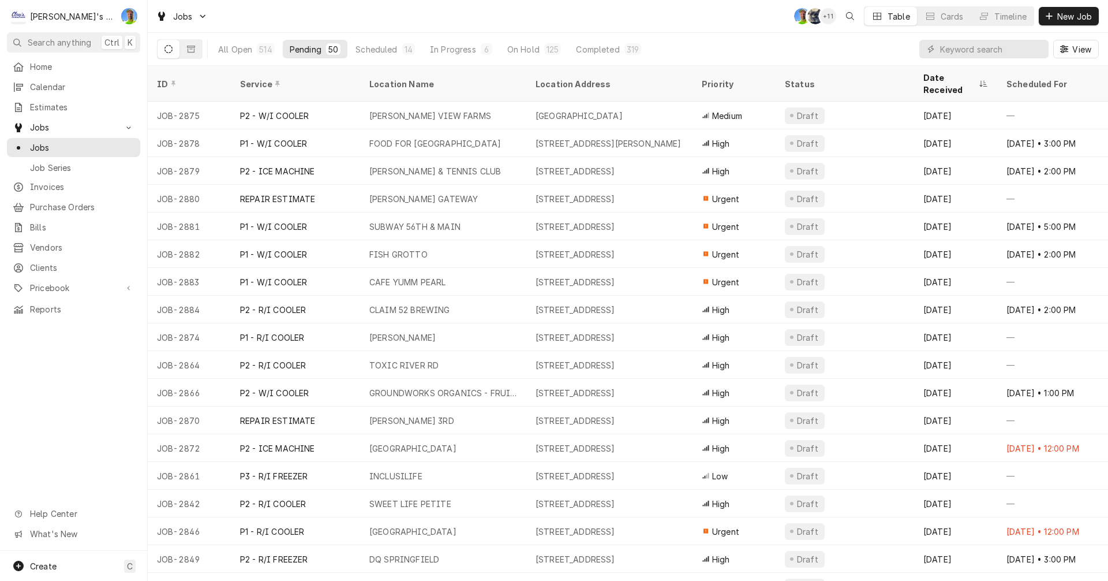 The image size is (1108, 581). What do you see at coordinates (828, 16) in the screenshot?
I see `div: + 11` at bounding box center [828, 16].